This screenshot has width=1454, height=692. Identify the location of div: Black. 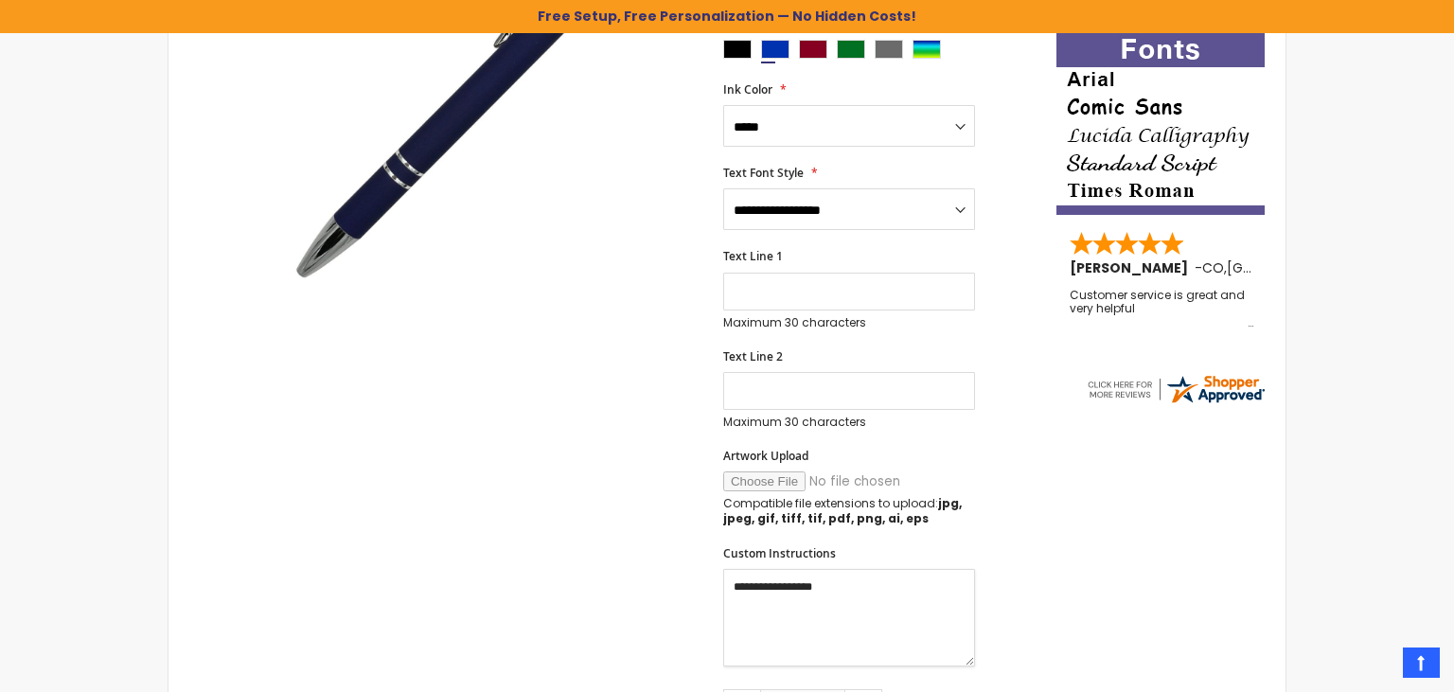
(737, 49).